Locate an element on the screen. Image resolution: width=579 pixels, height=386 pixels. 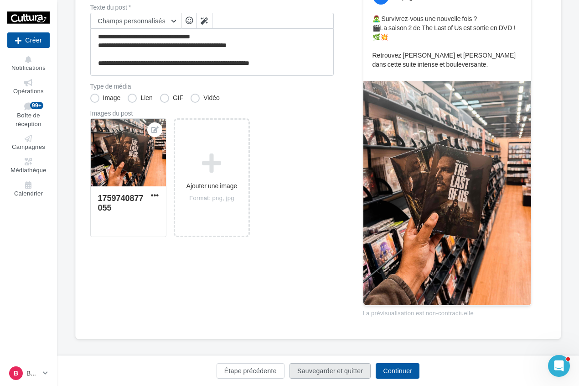
label: GIF is located at coordinates (172, 98).